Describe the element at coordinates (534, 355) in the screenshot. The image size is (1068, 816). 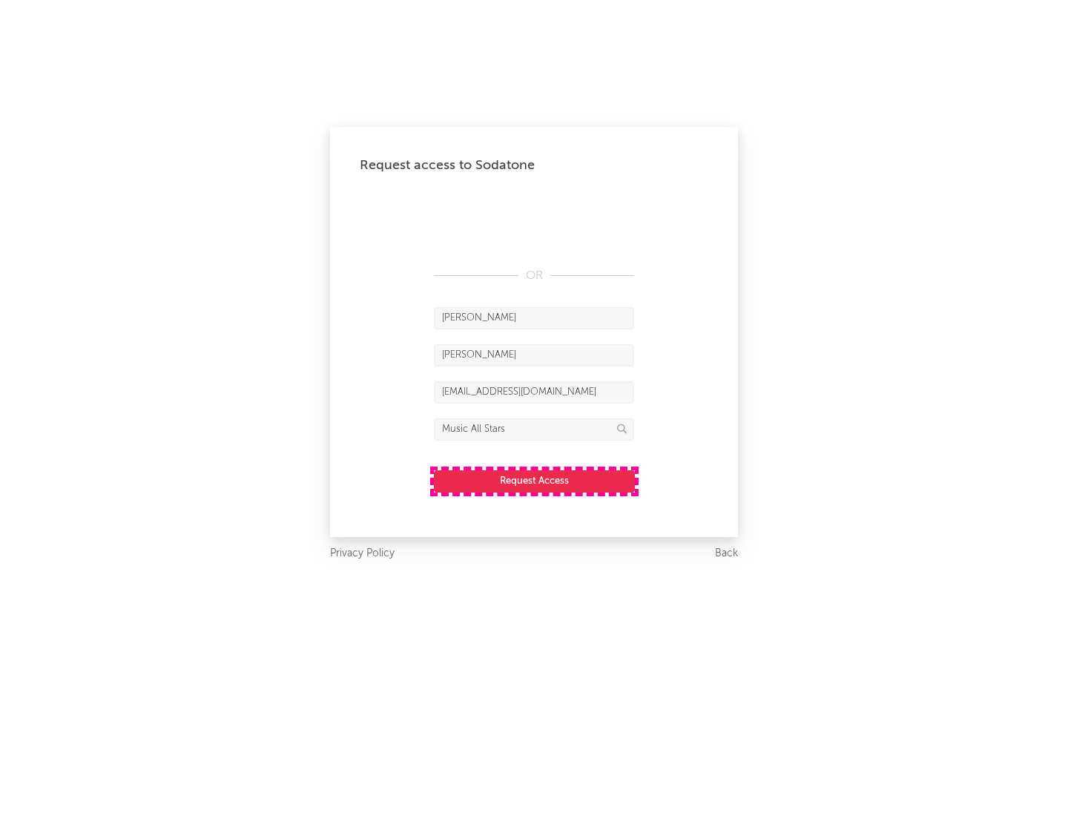
I see `input: Last Name` at that location.